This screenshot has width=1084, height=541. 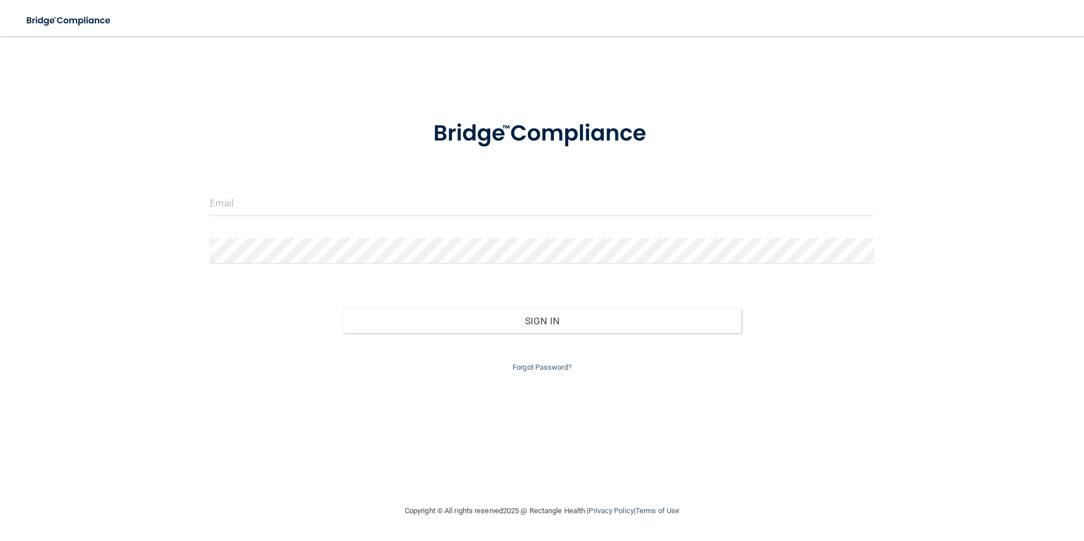 I want to click on button: Sign In, so click(x=542, y=321).